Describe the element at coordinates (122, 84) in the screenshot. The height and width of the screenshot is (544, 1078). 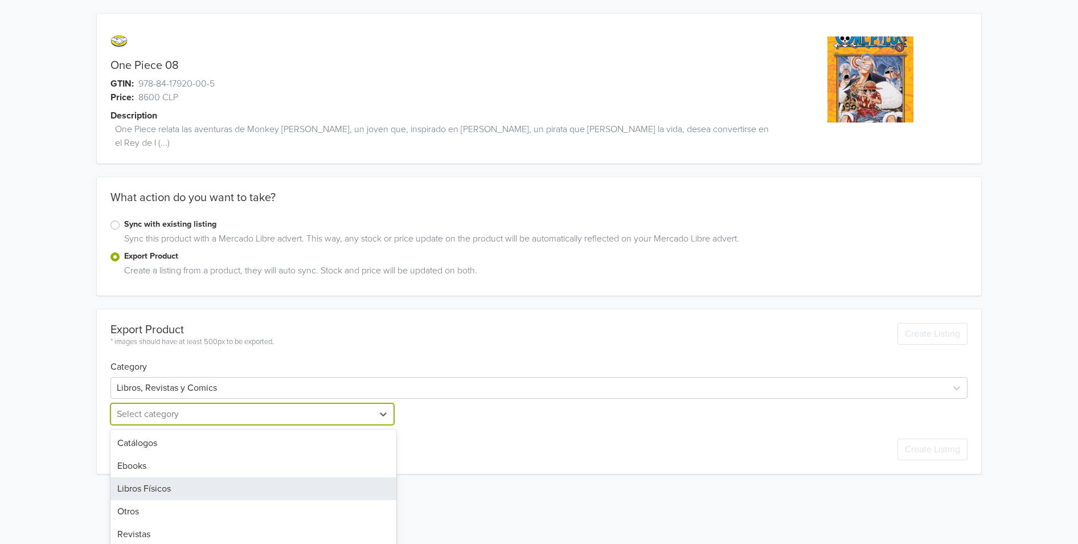
I see `span: GTIN:` at that location.